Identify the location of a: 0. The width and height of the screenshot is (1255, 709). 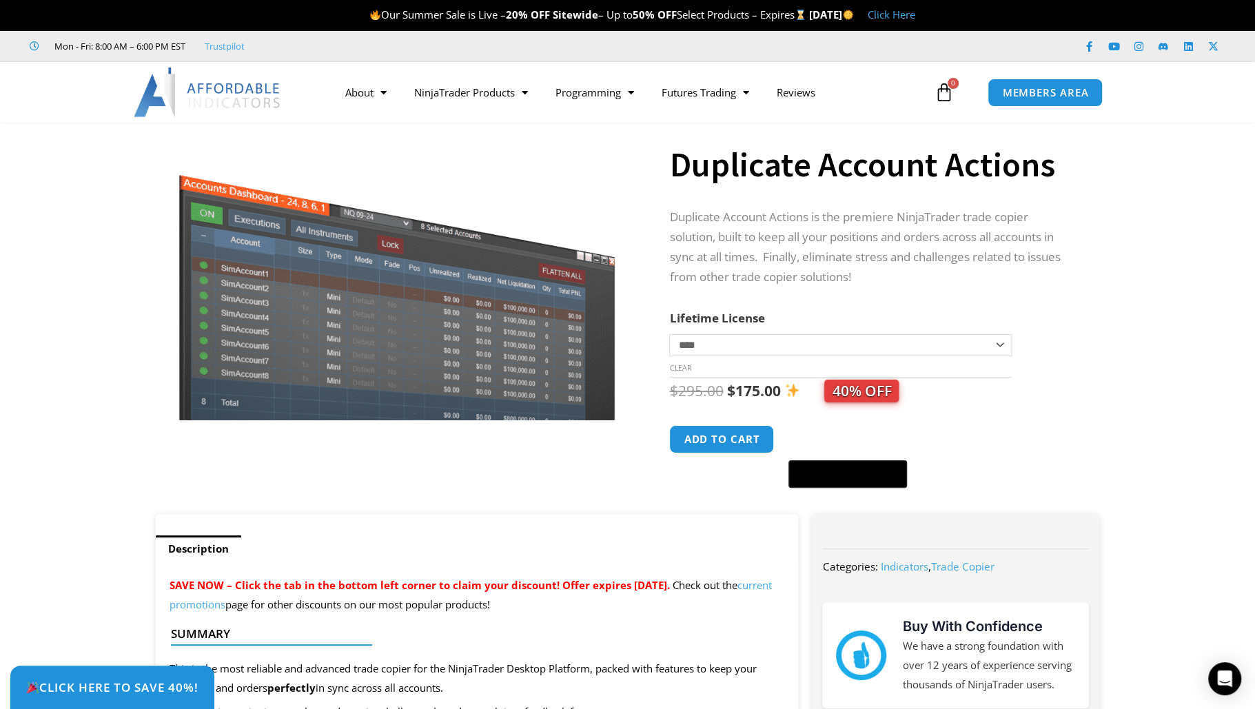
(944, 92).